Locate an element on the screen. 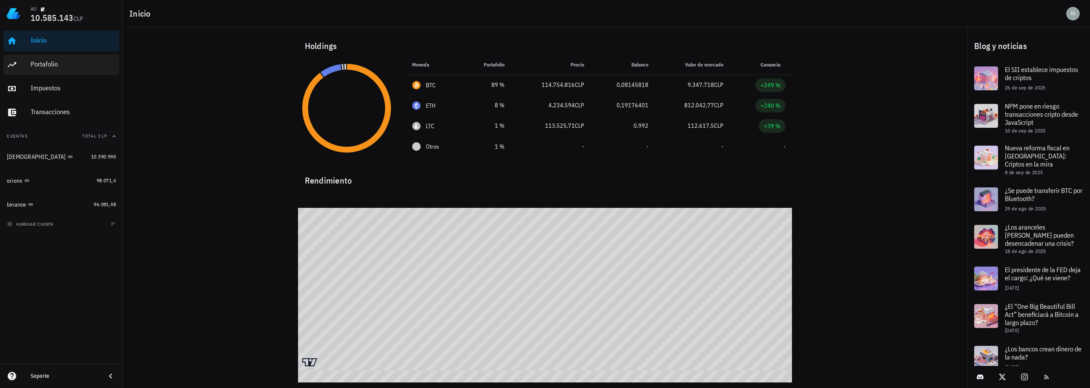 The image size is (1090, 388). div: LTC-icon is located at coordinates (416, 126).